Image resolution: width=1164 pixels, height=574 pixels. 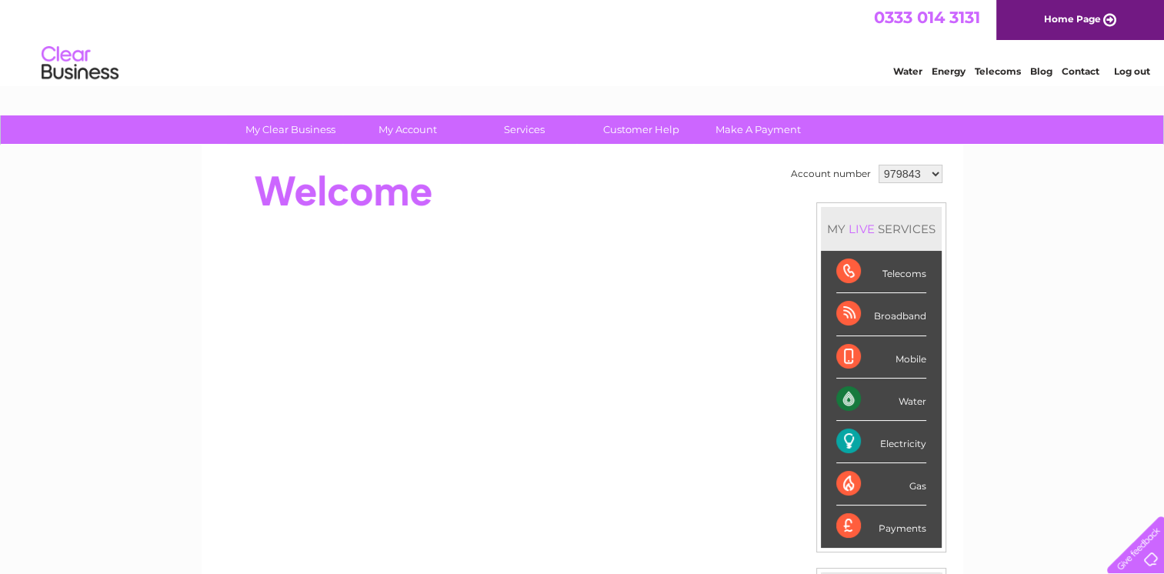 What do you see at coordinates (758, 129) in the screenshot?
I see `a: Make A Payment` at bounding box center [758, 129].